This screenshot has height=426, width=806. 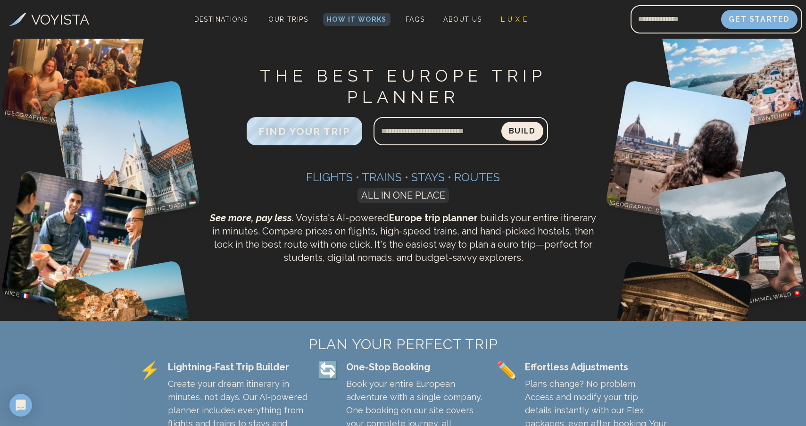 I want to click on button: Get Started, so click(x=759, y=19).